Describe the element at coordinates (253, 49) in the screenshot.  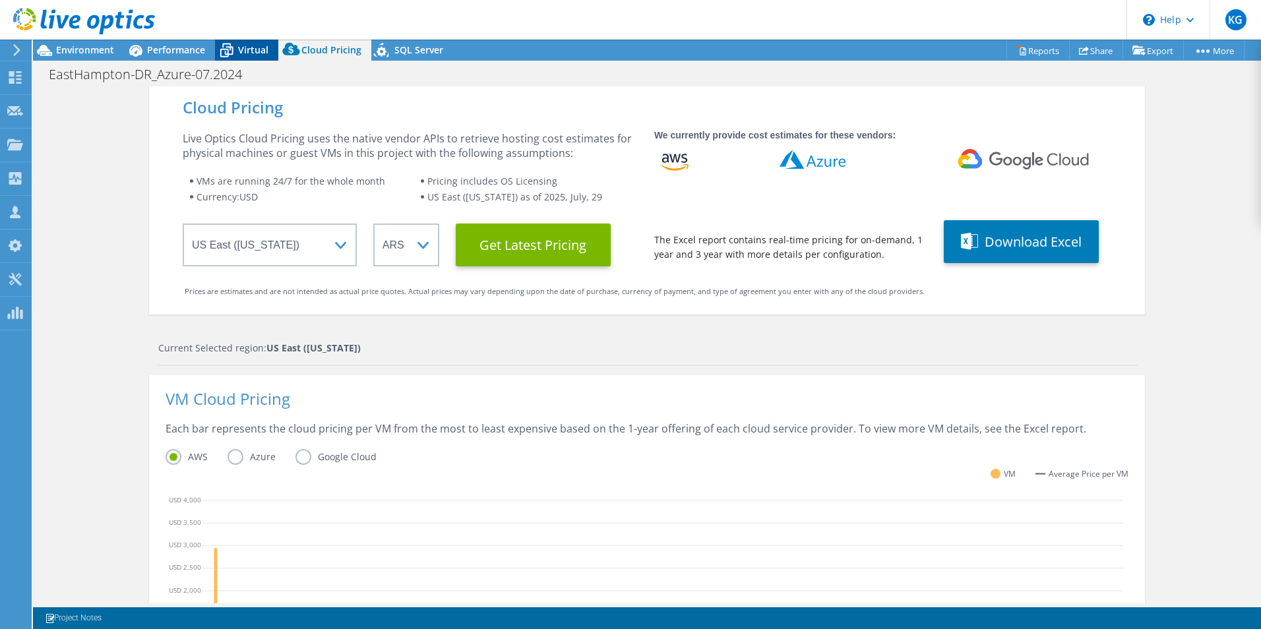
I see `span: Virtual` at that location.